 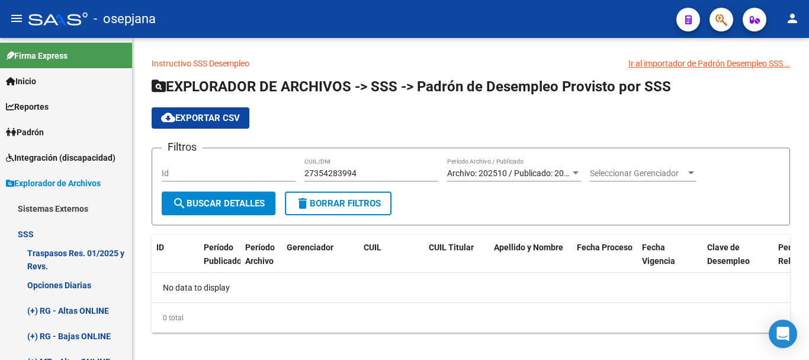 What do you see at coordinates (605, 247) in the screenshot?
I see `span: Fecha Proceso` at bounding box center [605, 247].